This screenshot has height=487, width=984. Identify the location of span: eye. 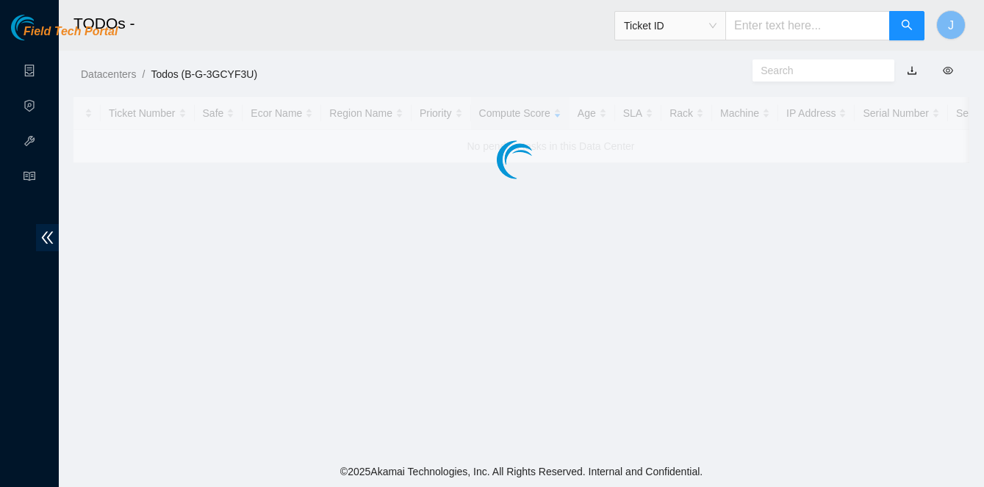
(948, 71).